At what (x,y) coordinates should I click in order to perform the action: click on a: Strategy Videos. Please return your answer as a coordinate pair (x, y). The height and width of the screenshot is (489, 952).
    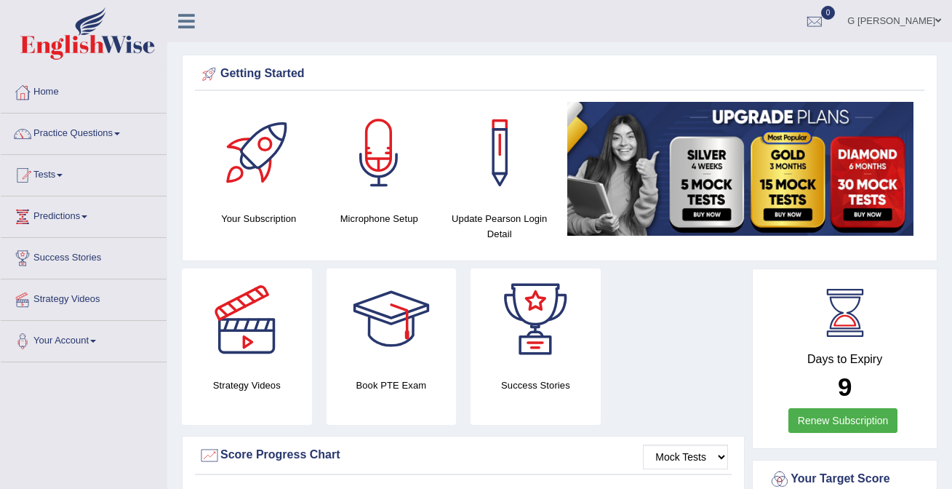
    Looking at the image, I should click on (84, 297).